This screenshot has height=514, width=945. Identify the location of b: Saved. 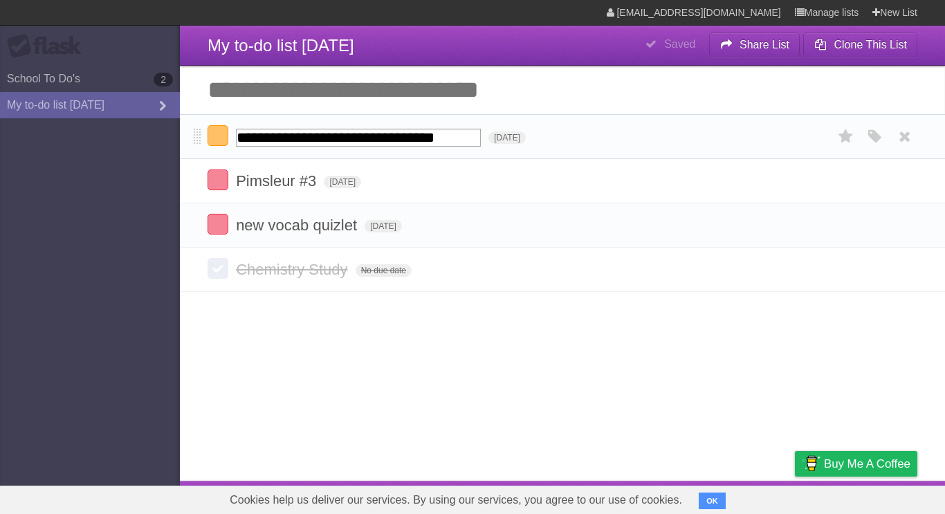
(679, 44).